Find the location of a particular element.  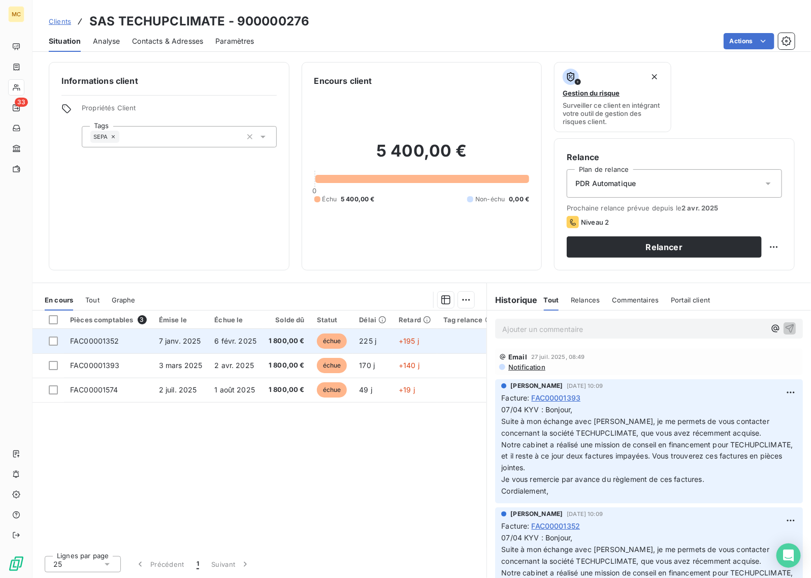

span: Contacts & Adresses is located at coordinates (168, 41).